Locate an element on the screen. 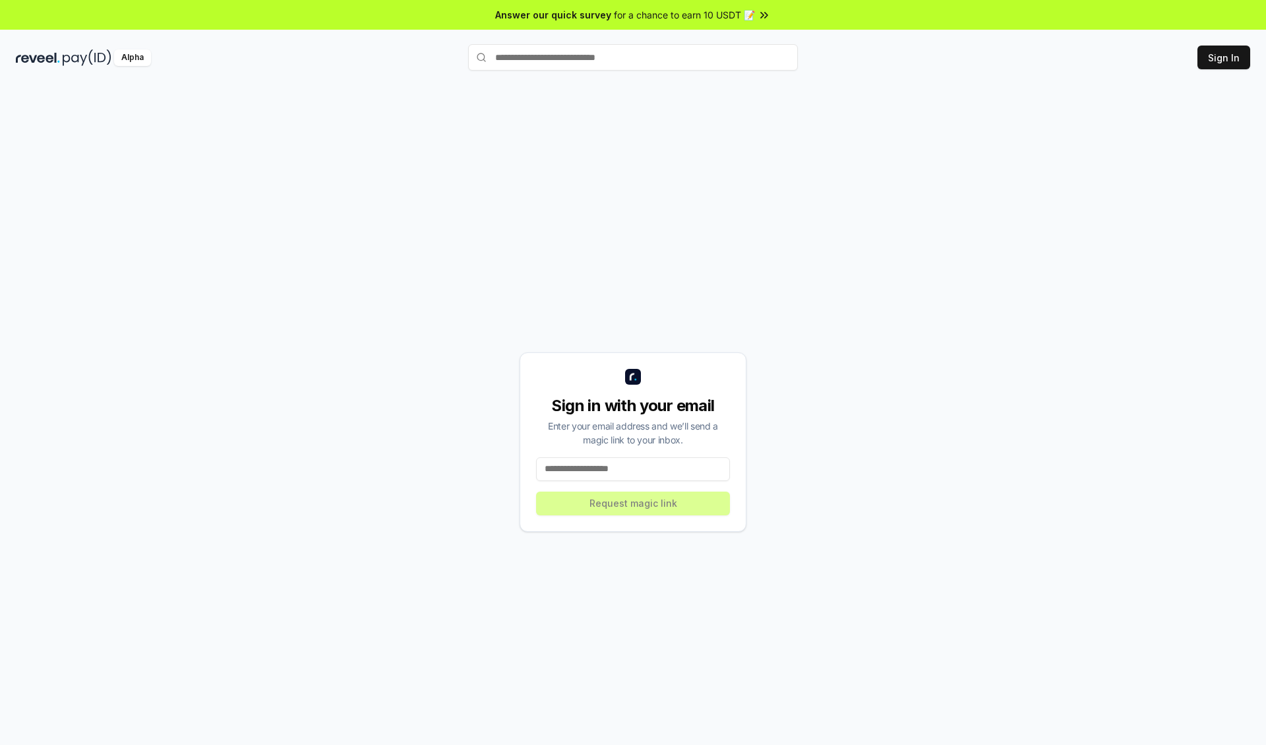  img: logo_small is located at coordinates (633, 377).